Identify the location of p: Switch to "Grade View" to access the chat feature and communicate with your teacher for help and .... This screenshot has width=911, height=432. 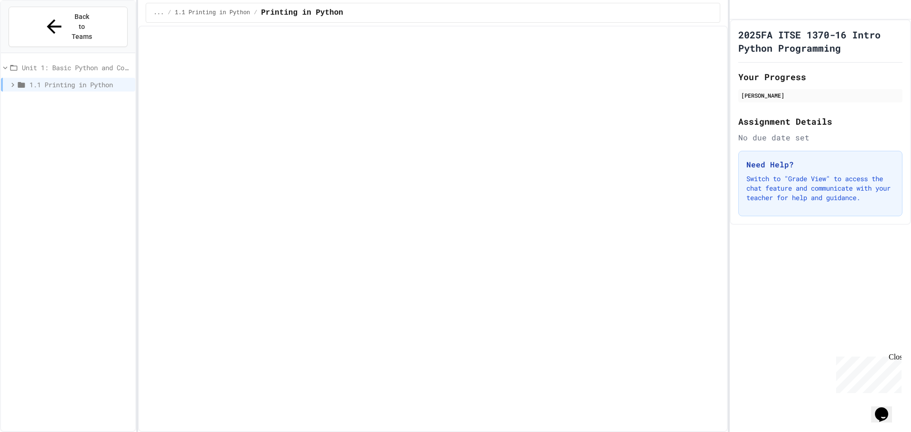
(821, 188).